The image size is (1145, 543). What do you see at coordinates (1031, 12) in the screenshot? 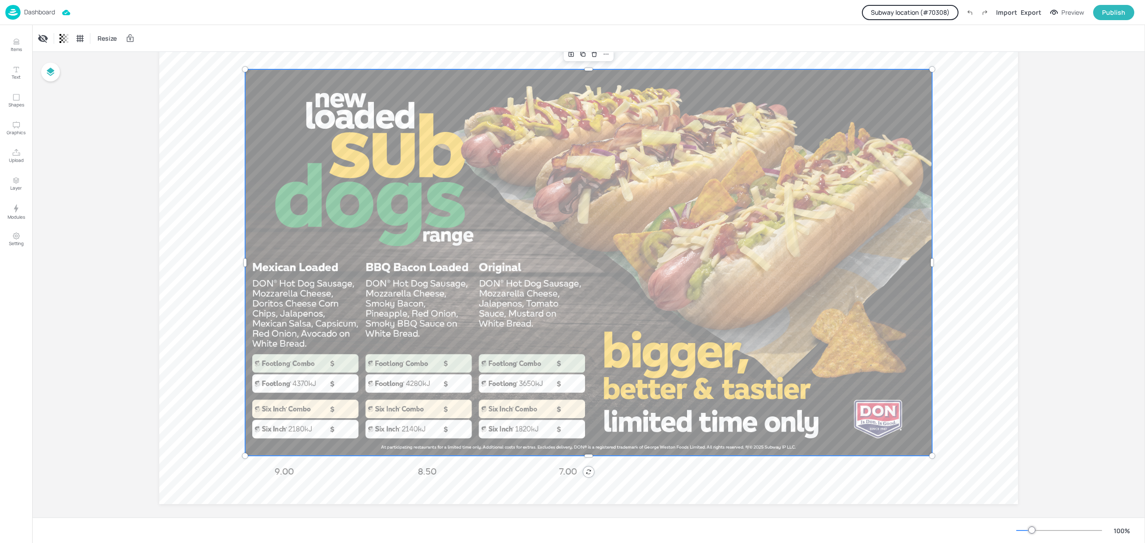
I see `div: Export` at bounding box center [1031, 12].